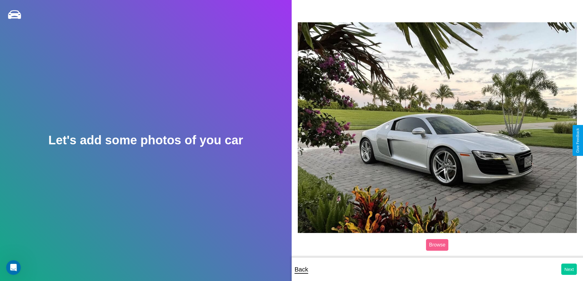 The image size is (583, 281). Describe the element at coordinates (438, 128) in the screenshot. I see `img: posted` at that location.